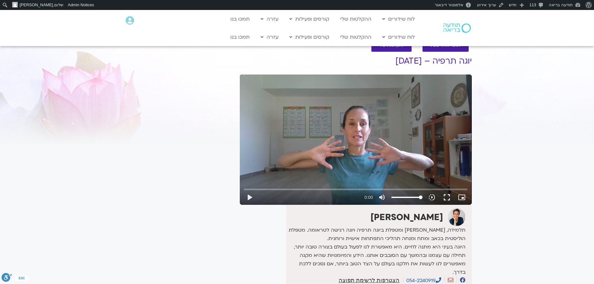 The height and width of the screenshot is (284, 594). Describe the element at coordinates (446, 46) in the screenshot. I see `span: לספריית ה-VOD` at that location.